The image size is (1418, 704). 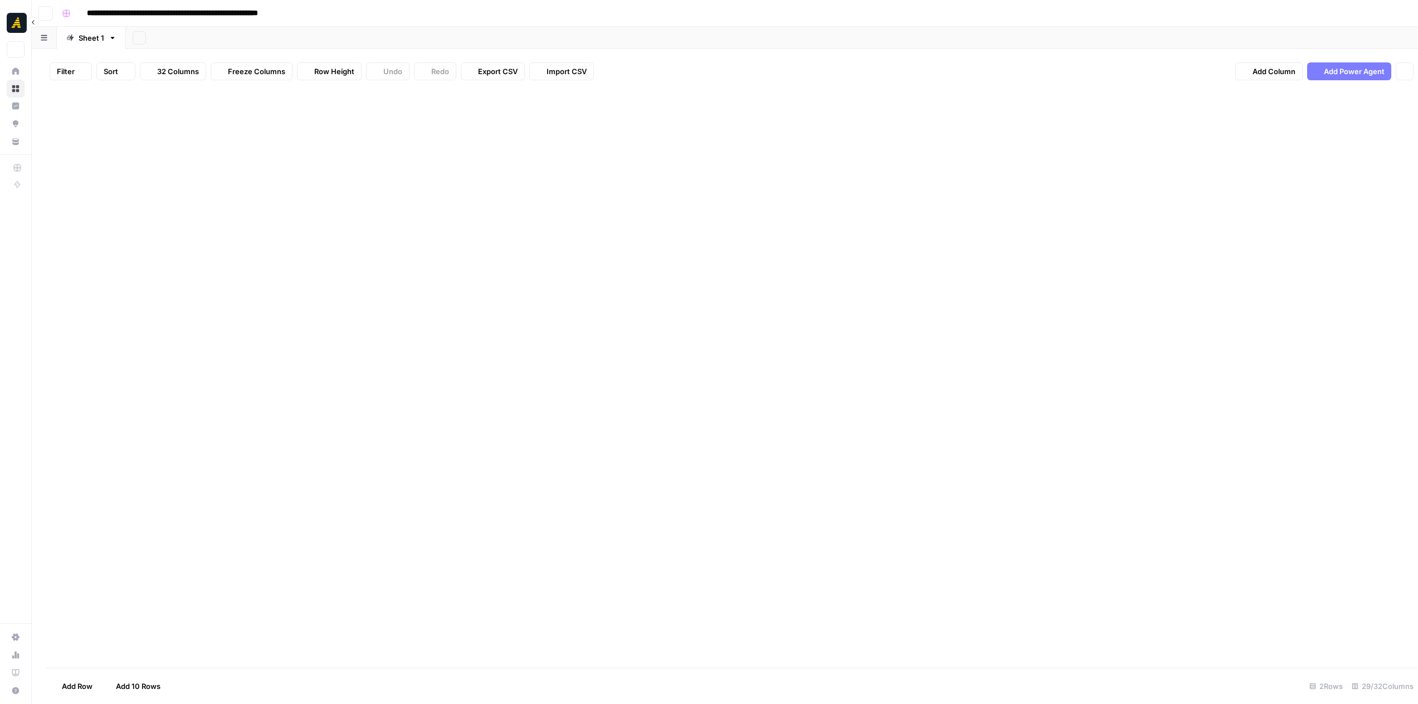 What do you see at coordinates (498, 71) in the screenshot?
I see `span: Export CSV` at bounding box center [498, 71].